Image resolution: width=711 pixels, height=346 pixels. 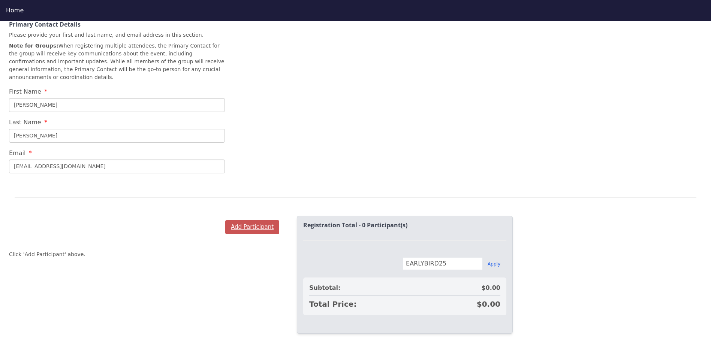 I want to click on input: Last Name, so click(x=117, y=136).